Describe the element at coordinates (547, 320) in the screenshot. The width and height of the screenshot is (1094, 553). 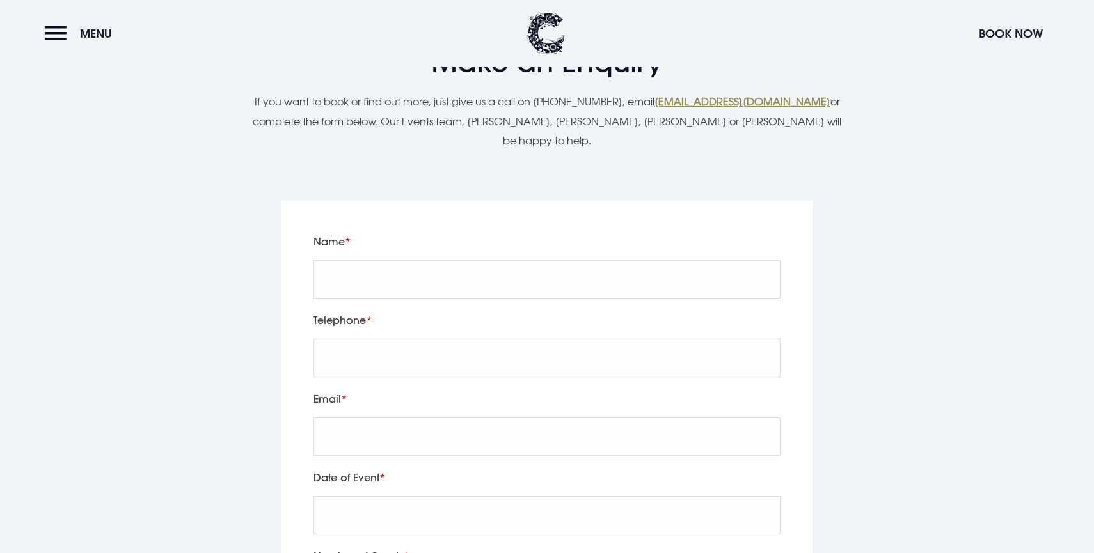
I see `label: Telephone` at that location.